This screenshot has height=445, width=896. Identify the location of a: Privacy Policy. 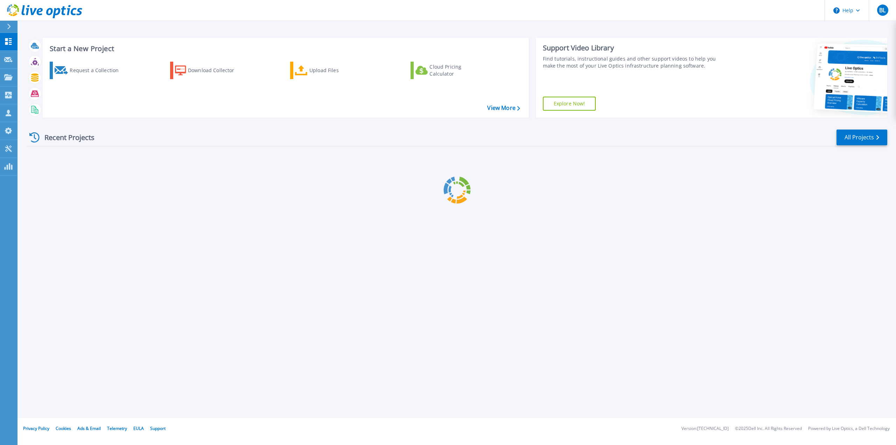
(36, 428).